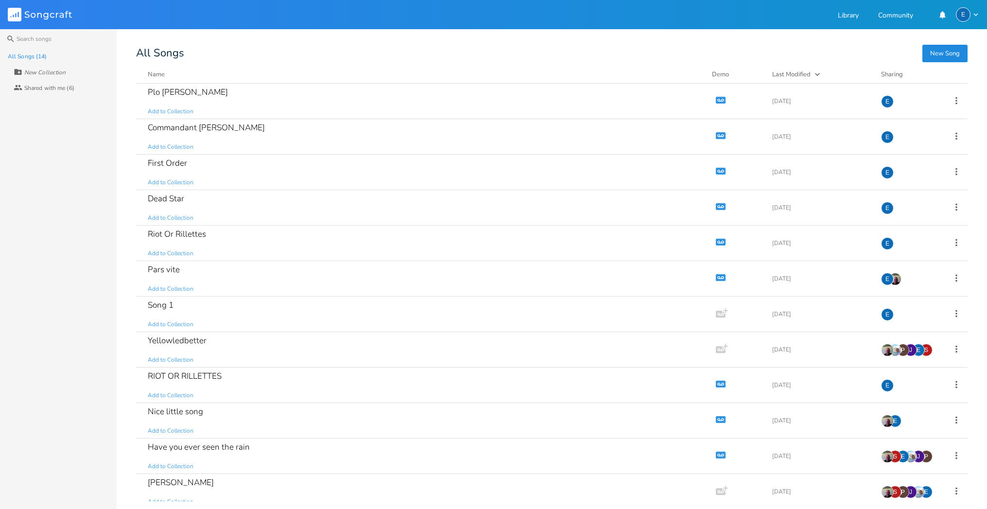 Image resolution: width=987 pixels, height=509 pixels. What do you see at coordinates (167, 163) in the screenshot?
I see `div: First Order` at bounding box center [167, 163].